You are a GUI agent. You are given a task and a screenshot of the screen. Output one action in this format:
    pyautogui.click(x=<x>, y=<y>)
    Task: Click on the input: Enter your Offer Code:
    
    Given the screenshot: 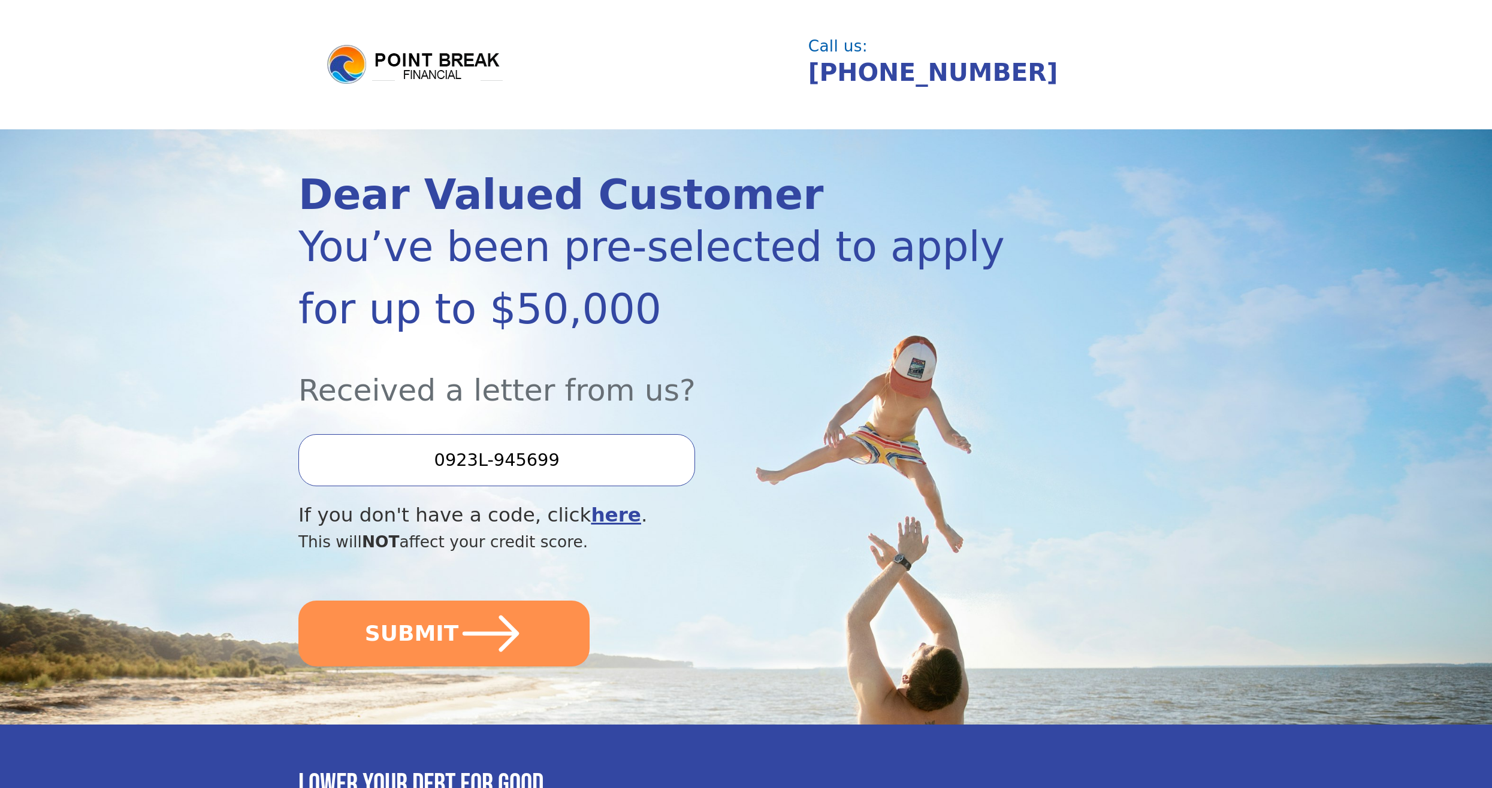 What is the action you would take?
    pyautogui.click(x=497, y=460)
    